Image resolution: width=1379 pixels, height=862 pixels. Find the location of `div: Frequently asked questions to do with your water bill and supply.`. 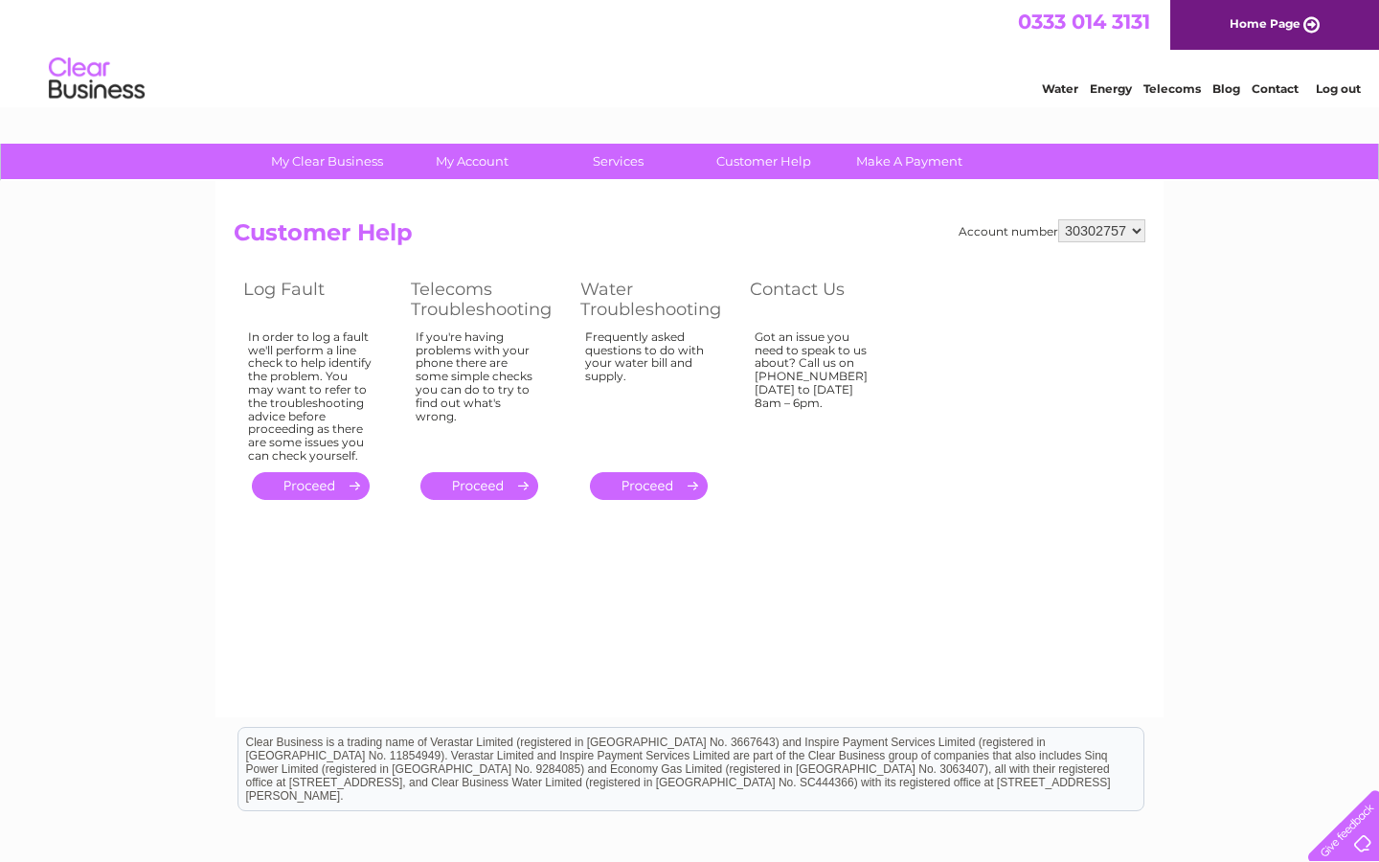

div: Frequently asked questions to do with your water bill and supply. is located at coordinates (648, 393).